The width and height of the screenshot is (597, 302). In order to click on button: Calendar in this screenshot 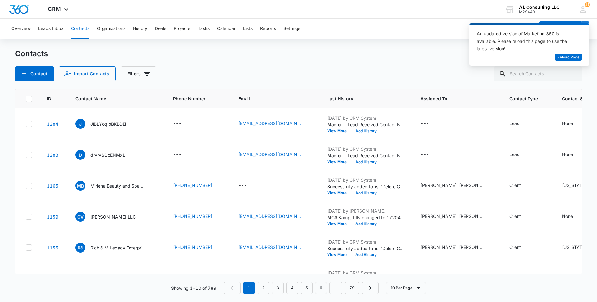, I will do `click(226, 29)`.